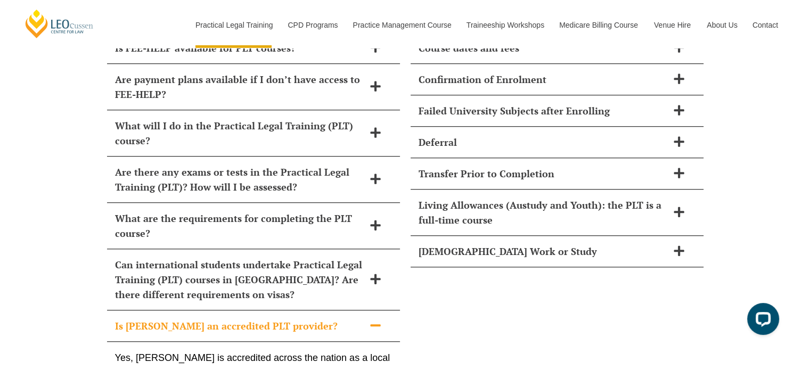  Describe the element at coordinates (240, 226) in the screenshot. I see `span: What are the requirements for completing the PLT course?` at that location.